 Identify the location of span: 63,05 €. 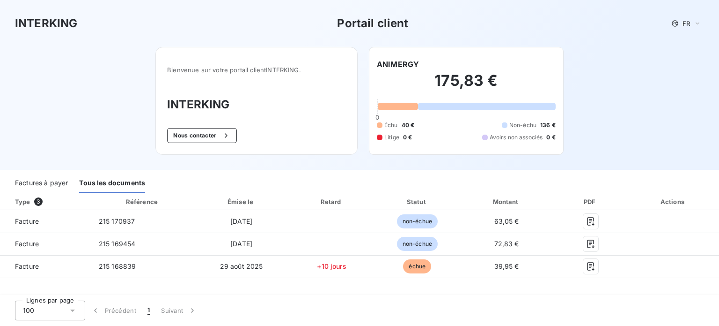
(507, 221).